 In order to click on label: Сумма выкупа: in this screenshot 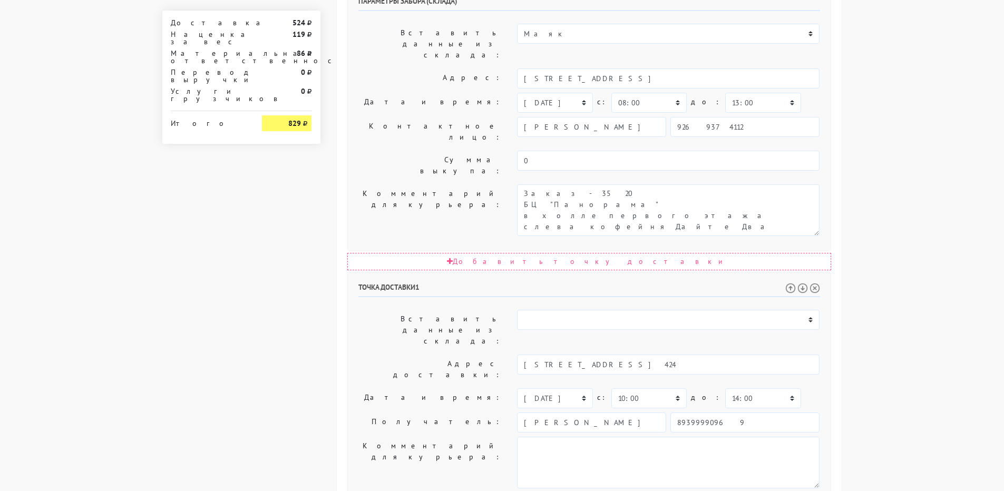, I will do `click(430, 165)`.